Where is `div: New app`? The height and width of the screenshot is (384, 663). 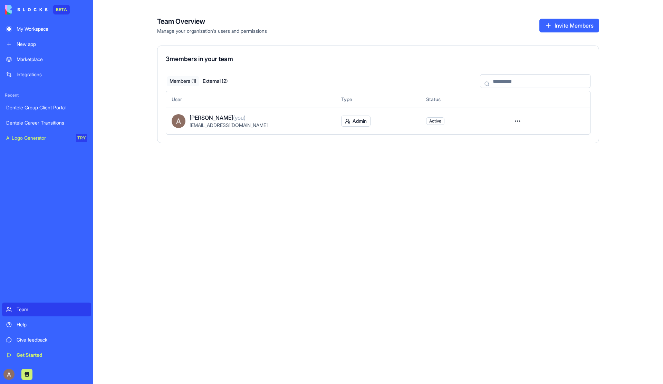
div: New app is located at coordinates (52, 44).